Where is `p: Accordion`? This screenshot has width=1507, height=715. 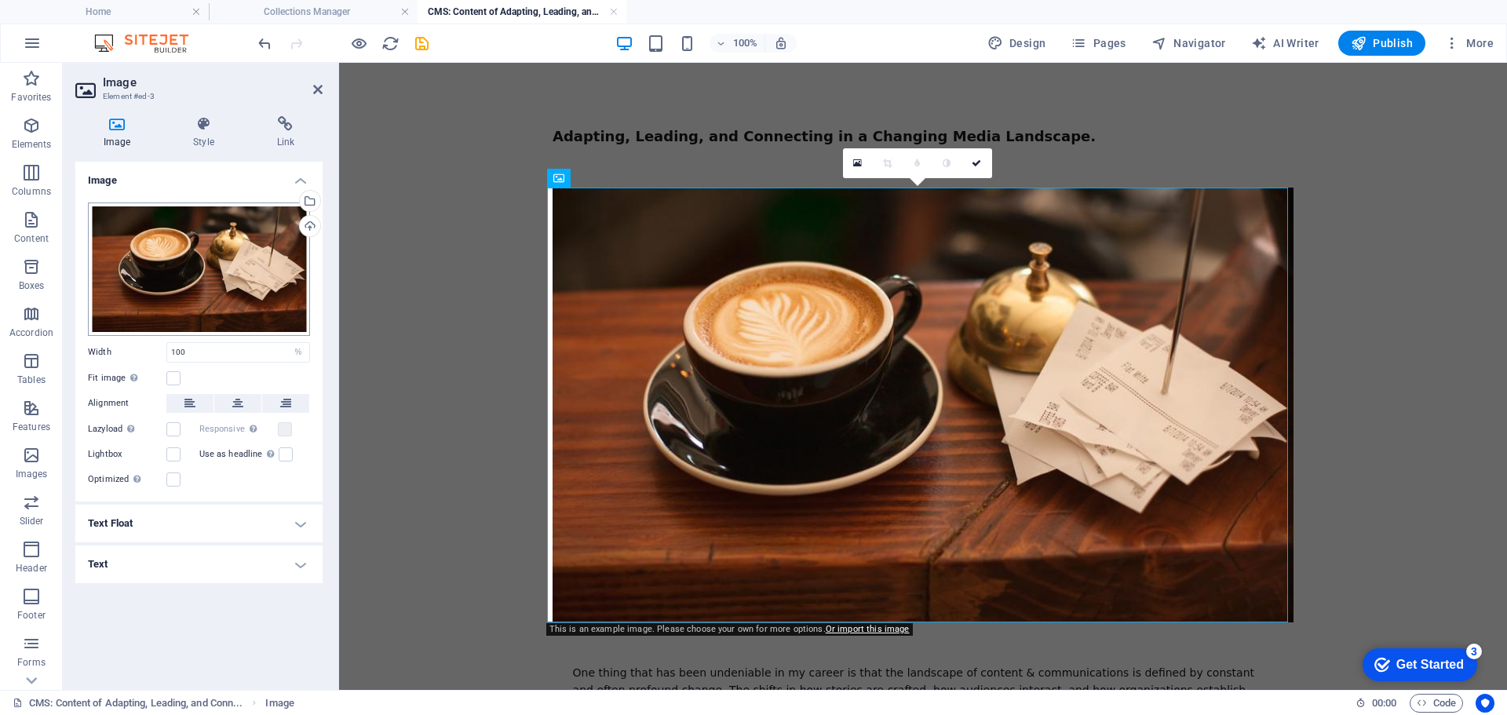
p: Accordion is located at coordinates (31, 333).